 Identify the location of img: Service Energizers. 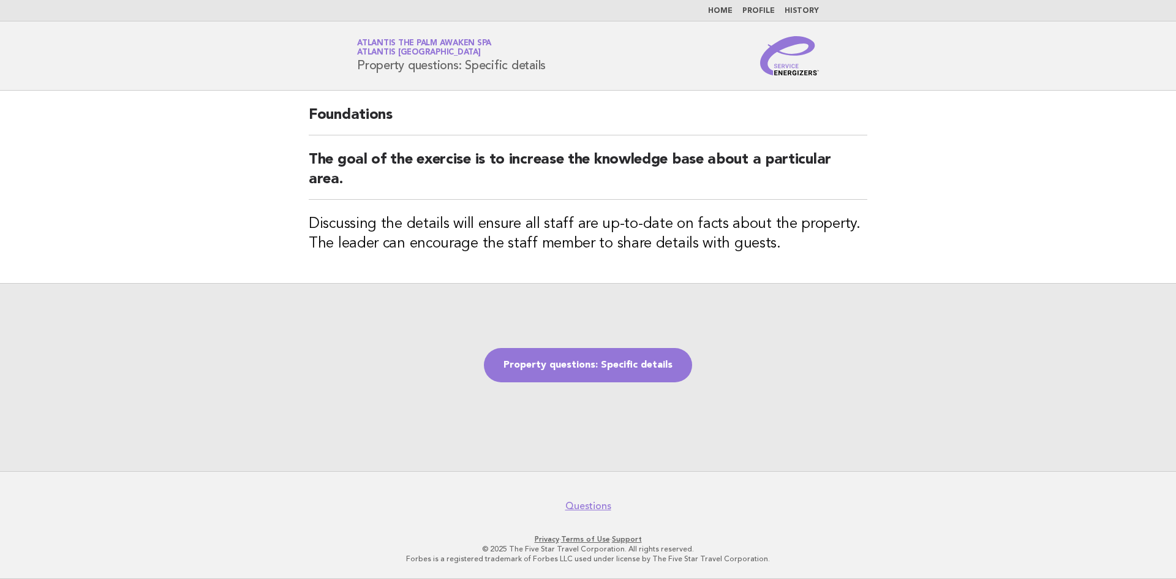
(790, 56).